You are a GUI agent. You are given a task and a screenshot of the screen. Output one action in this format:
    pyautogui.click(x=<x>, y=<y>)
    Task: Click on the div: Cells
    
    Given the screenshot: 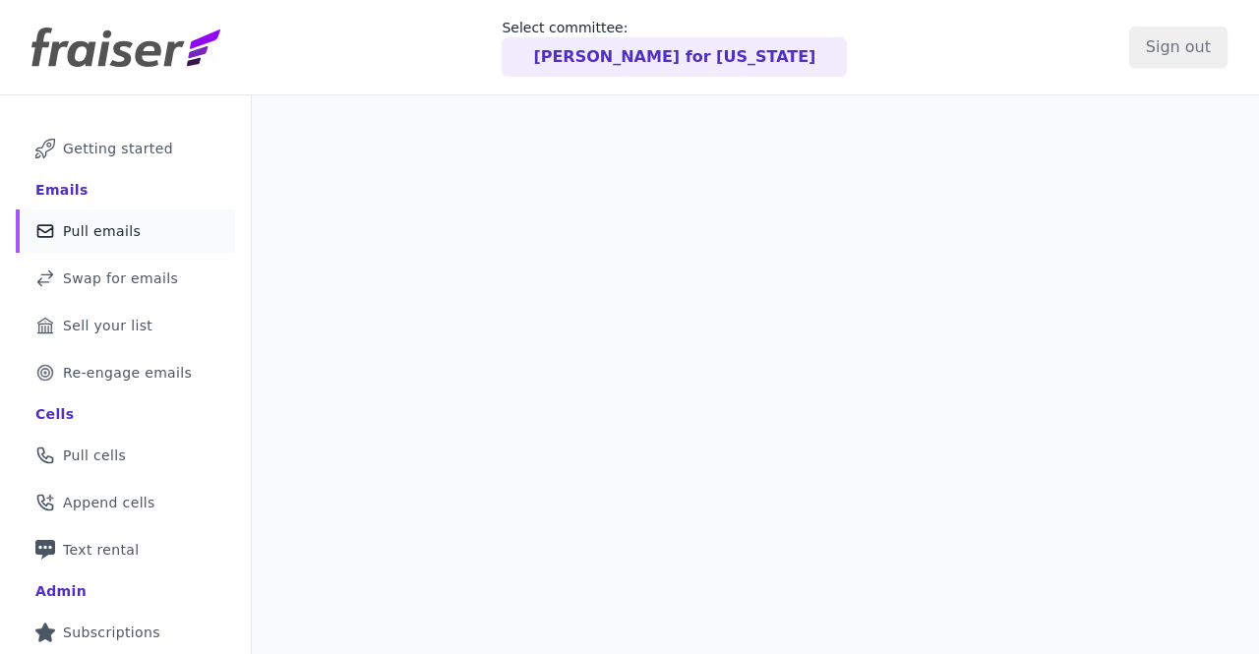 What is the action you would take?
    pyautogui.click(x=54, y=414)
    